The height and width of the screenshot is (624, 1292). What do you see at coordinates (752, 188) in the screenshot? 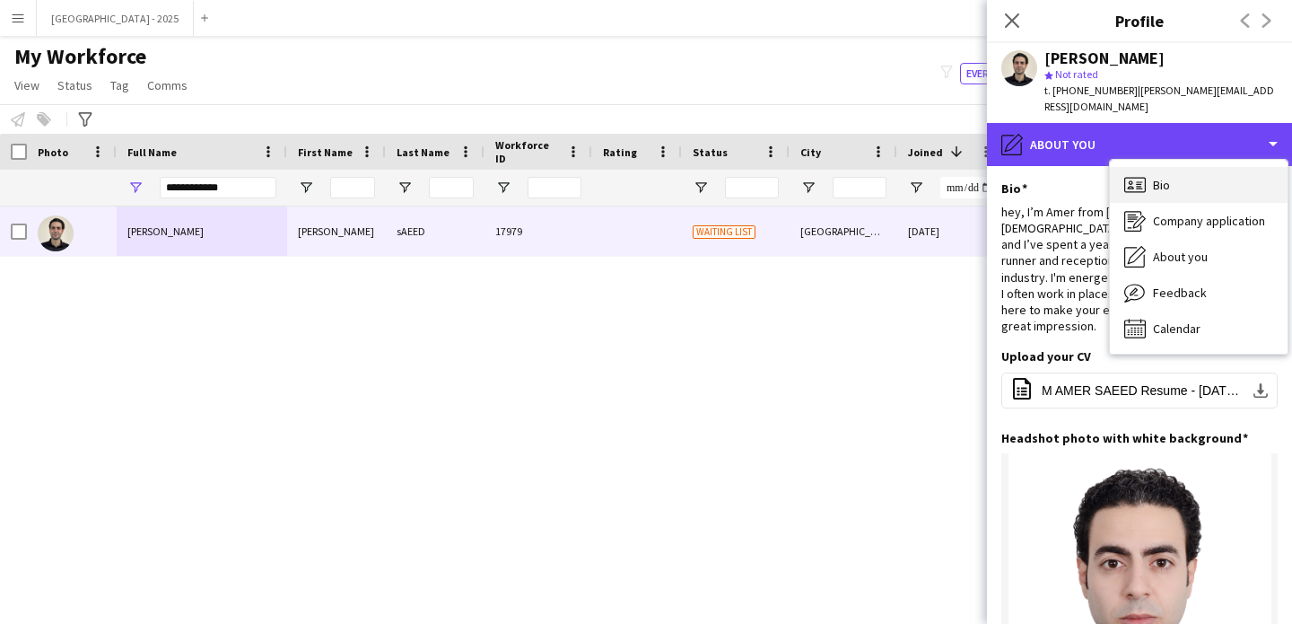
I see `input: Status Filter Input` at bounding box center [752, 188].